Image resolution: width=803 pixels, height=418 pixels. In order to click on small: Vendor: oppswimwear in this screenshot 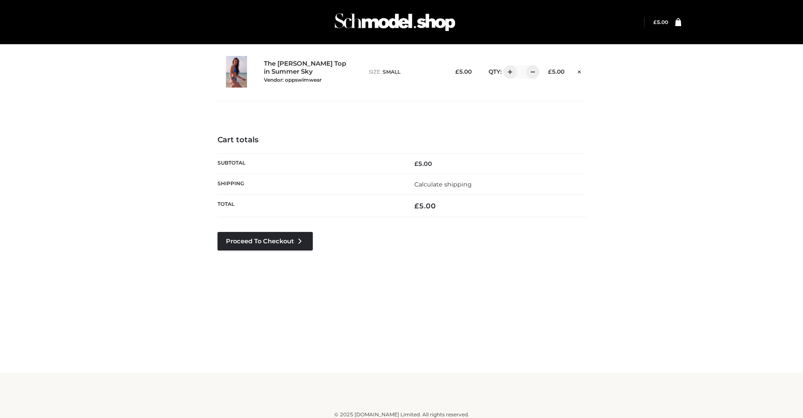, I will do `click(292, 80)`.